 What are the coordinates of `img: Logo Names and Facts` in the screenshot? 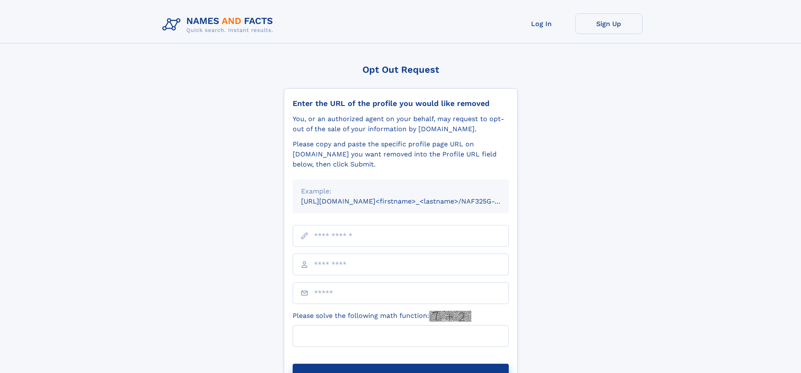 It's located at (219, 25).